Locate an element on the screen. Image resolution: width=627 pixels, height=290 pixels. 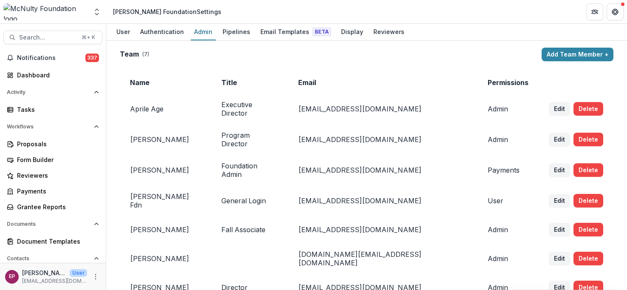
span: Workflows is located at coordinates (48, 127).